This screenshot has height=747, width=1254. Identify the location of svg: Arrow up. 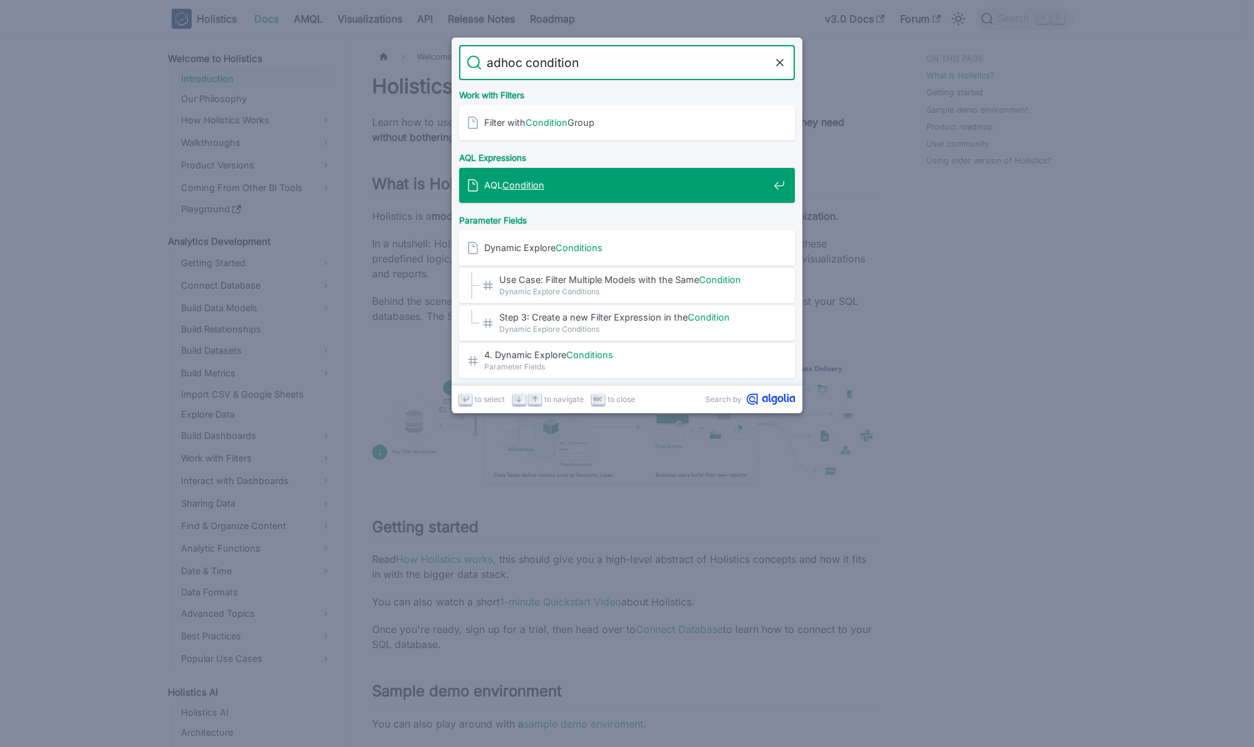
(535, 399).